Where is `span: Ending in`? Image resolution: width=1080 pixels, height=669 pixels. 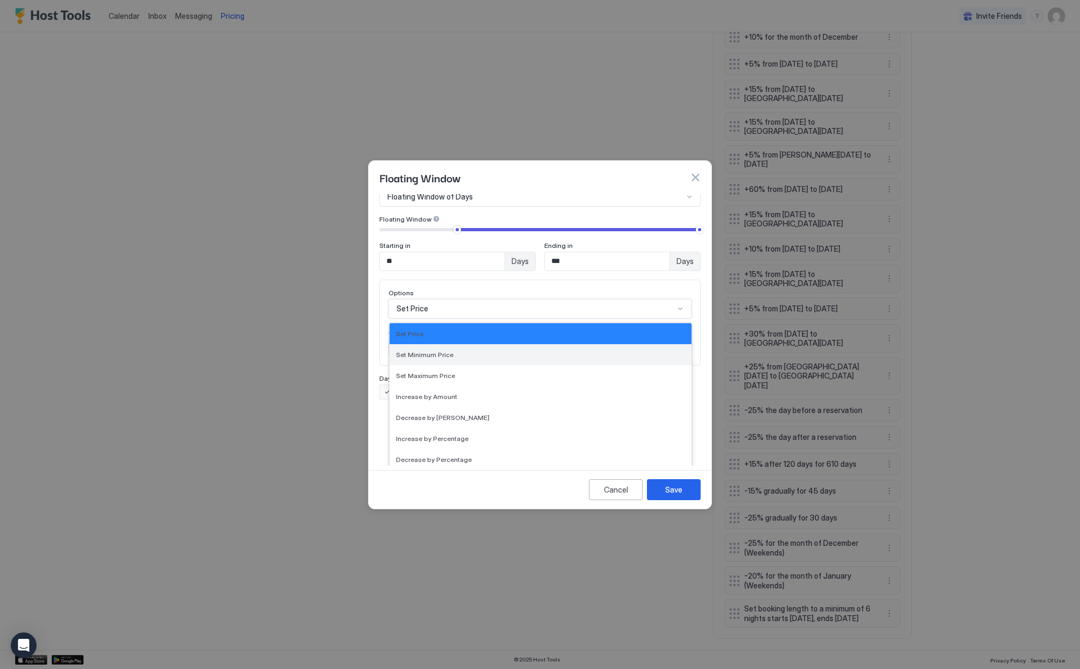
span: Ending in is located at coordinates (558, 245).